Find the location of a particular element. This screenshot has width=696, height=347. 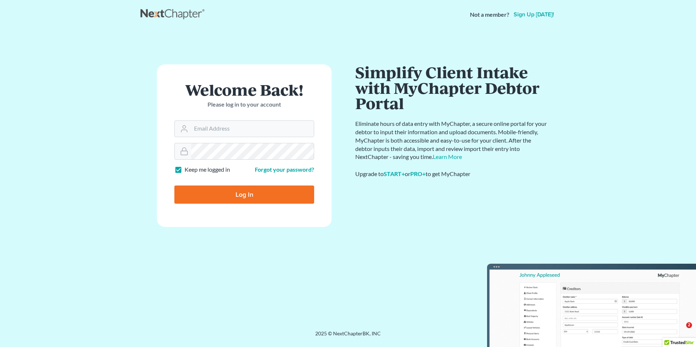

div: Upgrade to or to get MyChapter is located at coordinates (451, 174).